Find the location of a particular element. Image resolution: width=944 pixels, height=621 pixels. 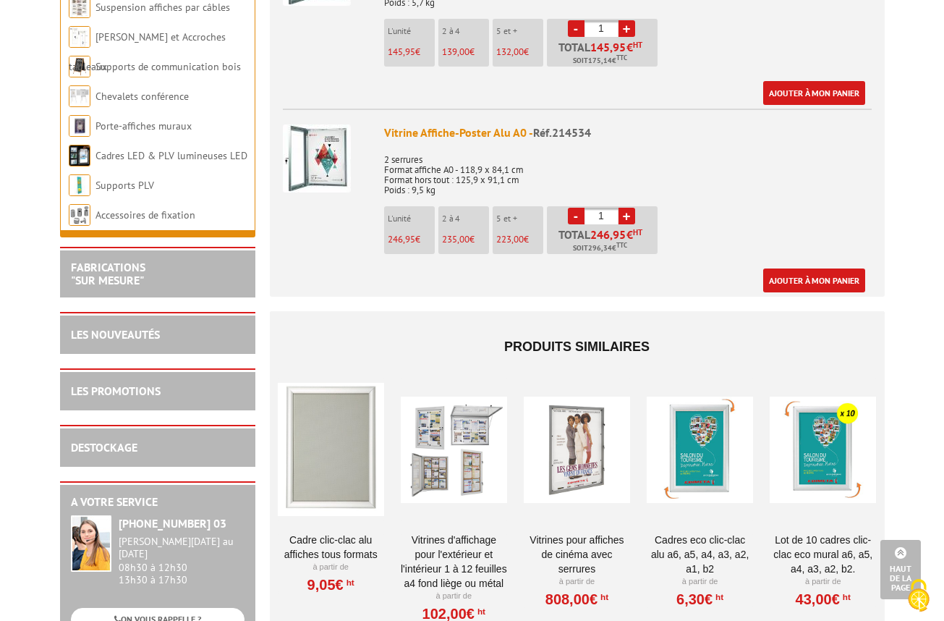

a: 9,05€HT is located at coordinates (331, 585).